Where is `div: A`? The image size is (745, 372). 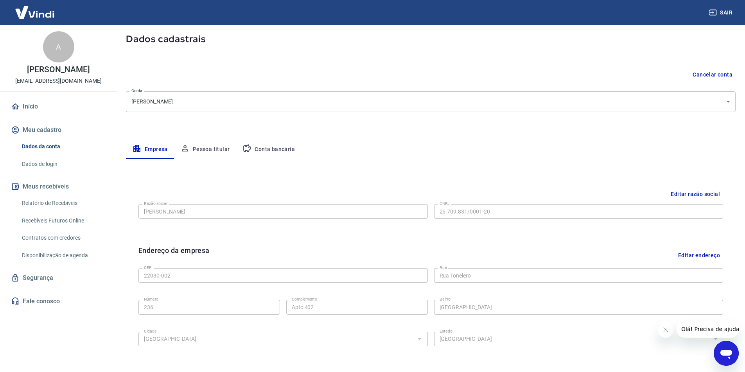 div: A is located at coordinates (59, 47).